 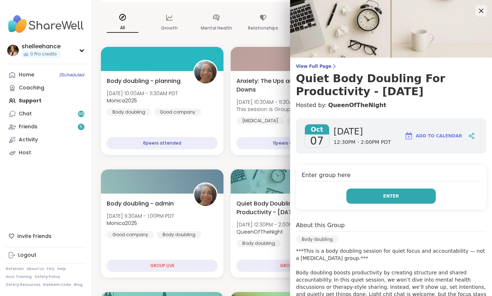 What do you see at coordinates (260, 232) in the screenshot?
I see `b: QueenOfTheNight` at bounding box center [260, 232].